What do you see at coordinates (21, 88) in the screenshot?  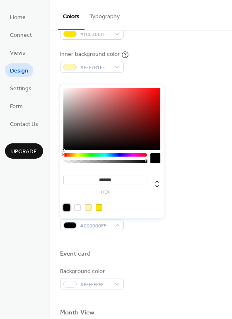 I see `a: Settings` at bounding box center [21, 88].